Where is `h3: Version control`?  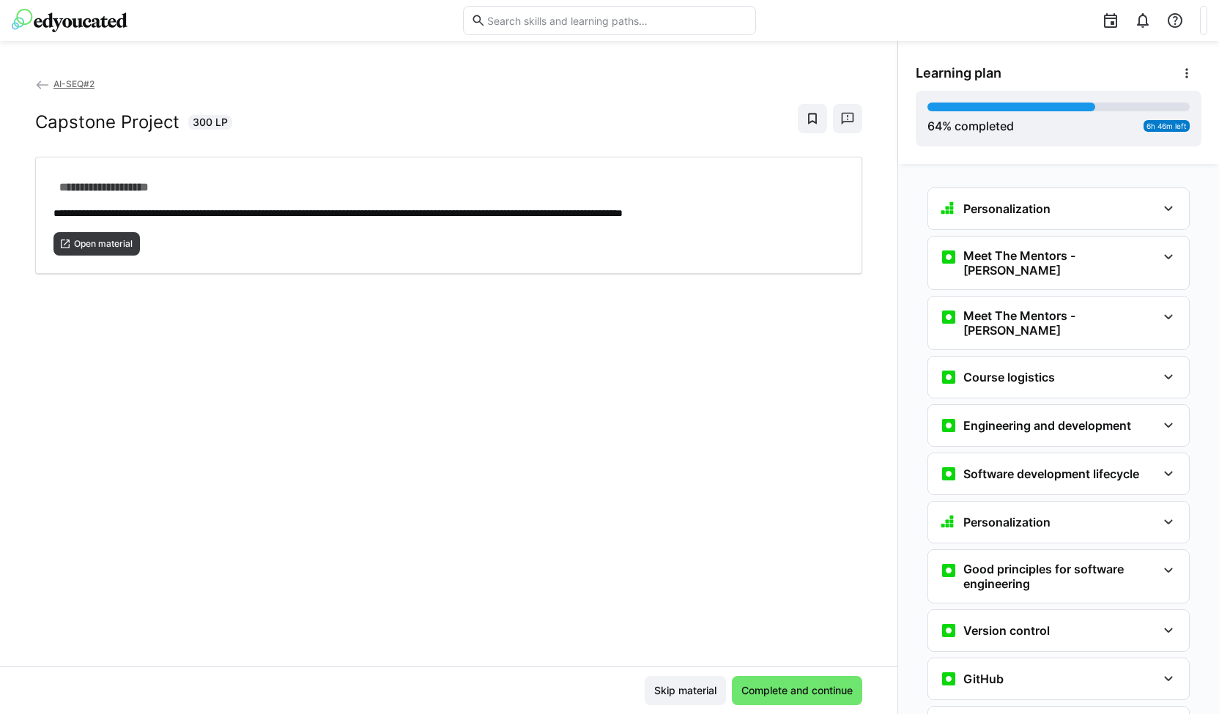 h3: Version control is located at coordinates (1007, 631).